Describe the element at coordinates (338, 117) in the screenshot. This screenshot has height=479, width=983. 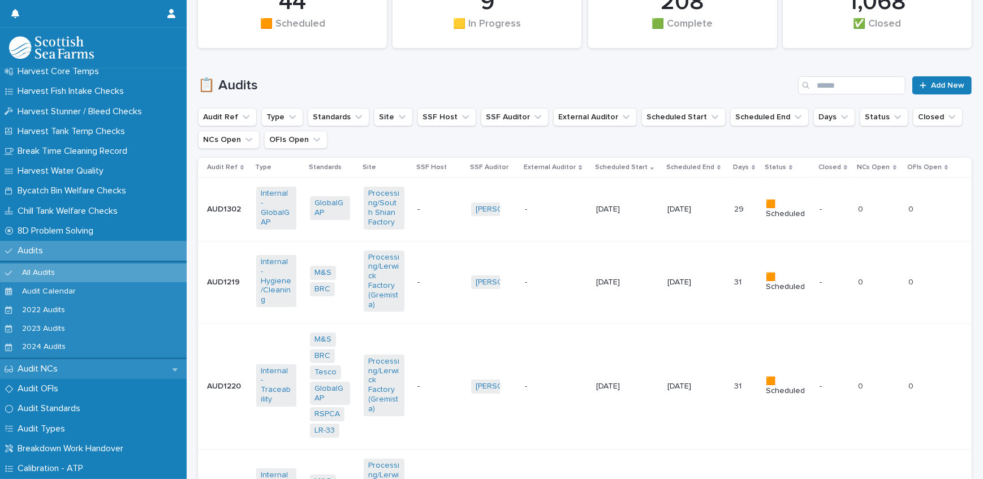
I see `button: Standards` at that location.